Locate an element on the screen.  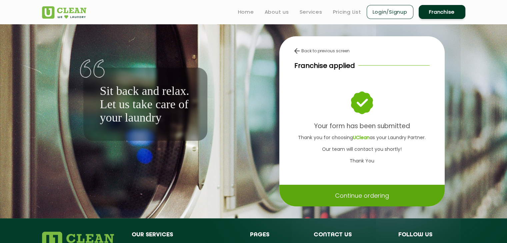
a: Login/Signup is located at coordinates (390, 12).